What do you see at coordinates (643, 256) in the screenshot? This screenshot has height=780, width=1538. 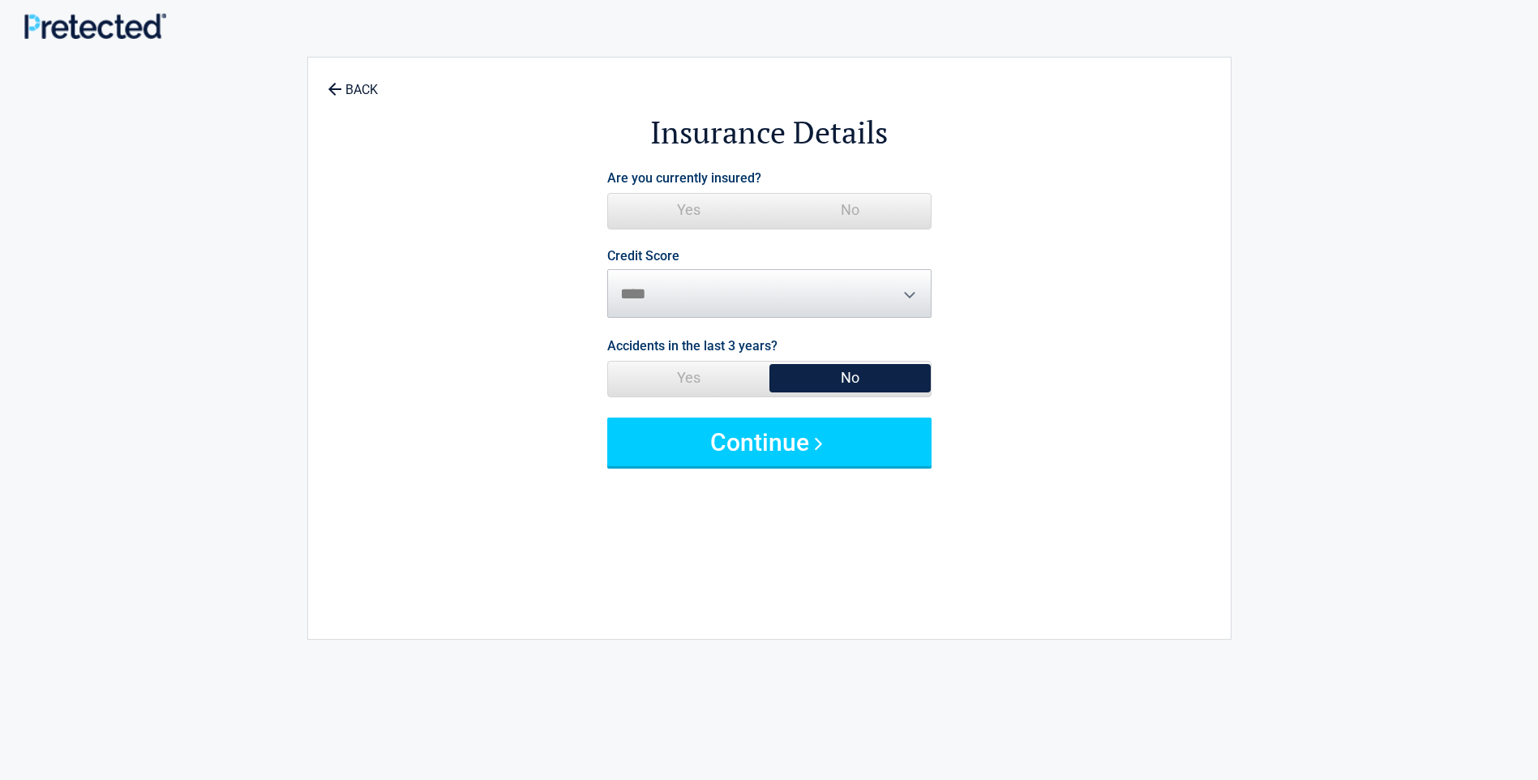 I see `label: Credit Score` at bounding box center [643, 256].